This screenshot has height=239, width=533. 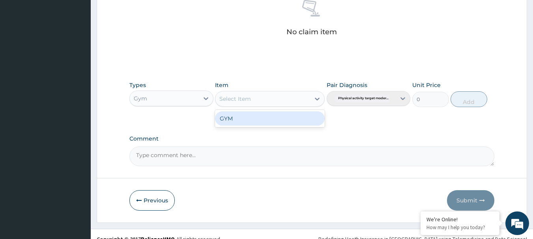 What do you see at coordinates (87, 49) in the screenshot?
I see `div: Chat with us now` at bounding box center [87, 49].